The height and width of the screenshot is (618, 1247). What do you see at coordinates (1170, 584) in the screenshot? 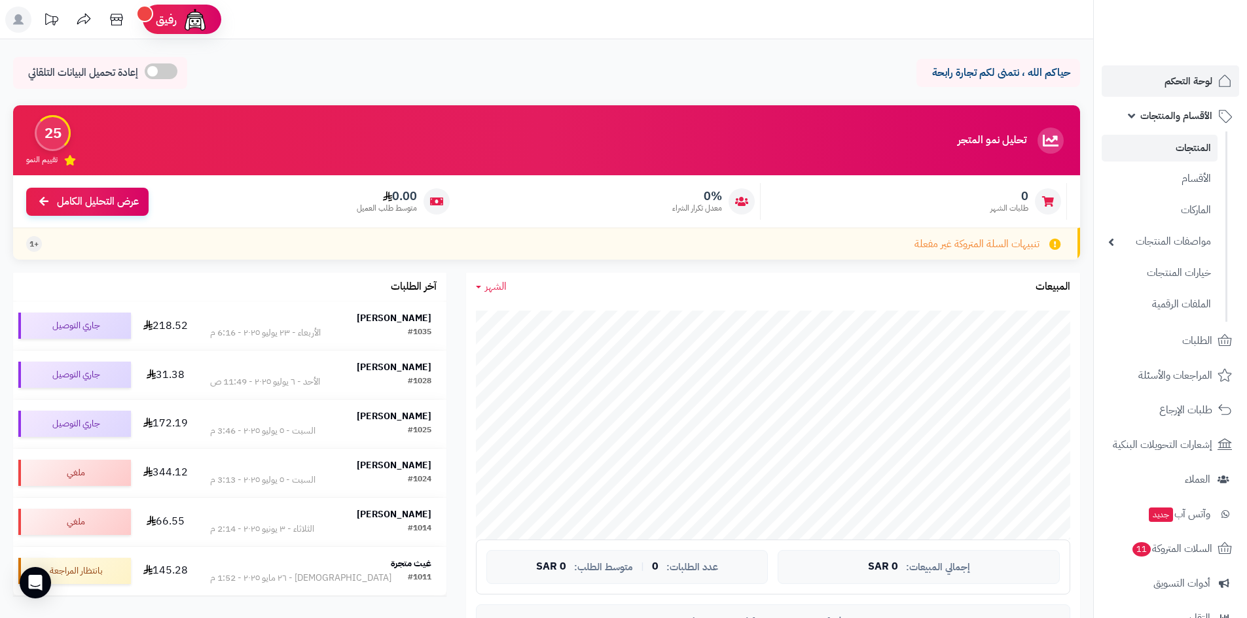
I see `a: أدوات التسويق` at bounding box center [1170, 584].